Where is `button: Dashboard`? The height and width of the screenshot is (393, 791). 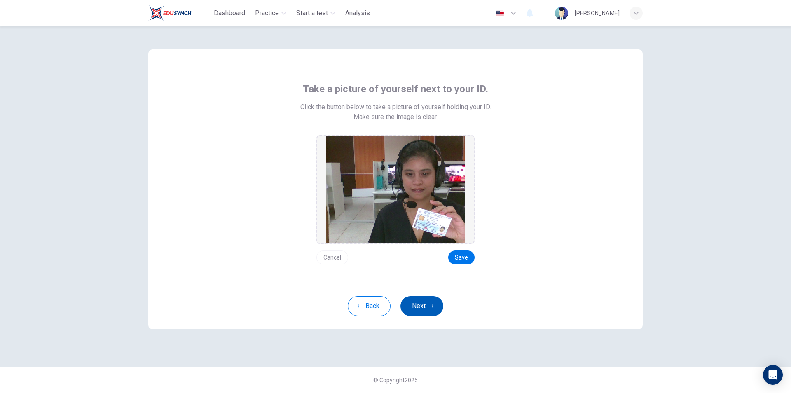 button: Dashboard is located at coordinates (229, 13).